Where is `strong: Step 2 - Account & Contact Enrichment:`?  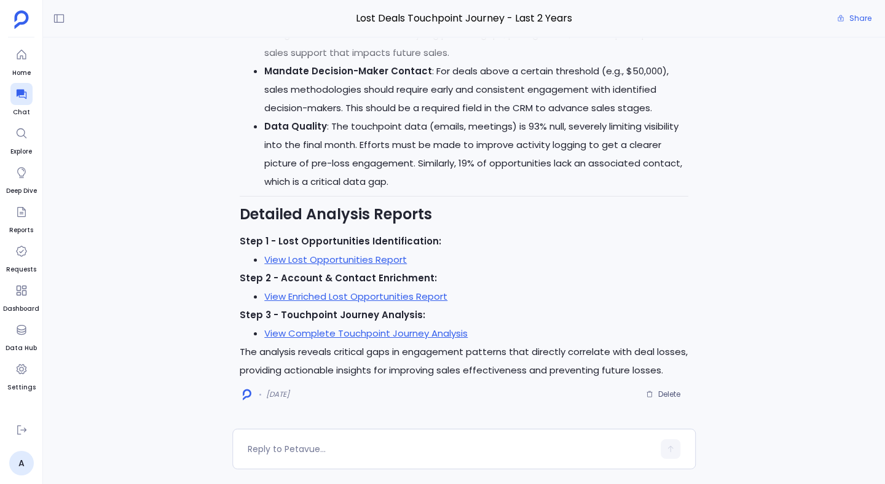 strong: Step 2 - Account & Contact Enrichment: is located at coordinates (338, 278).